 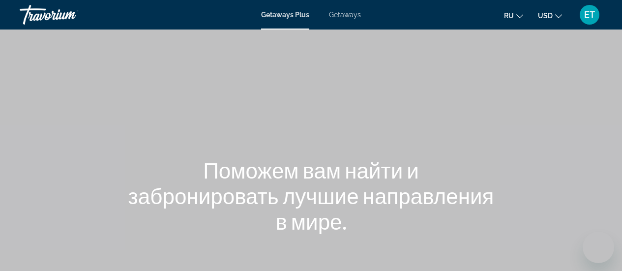 What do you see at coordinates (345, 15) in the screenshot?
I see `span: Getaways` at bounding box center [345, 15].